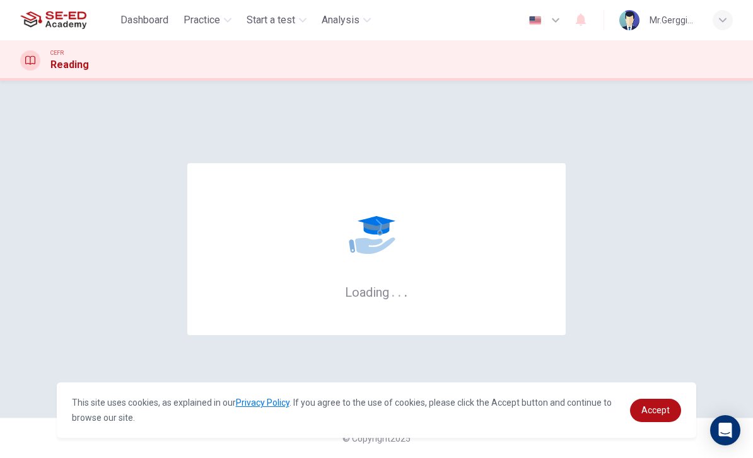 The image size is (753, 458). Describe the element at coordinates (67, 20) in the screenshot. I see `a: SE-ED Academy logo` at that location.